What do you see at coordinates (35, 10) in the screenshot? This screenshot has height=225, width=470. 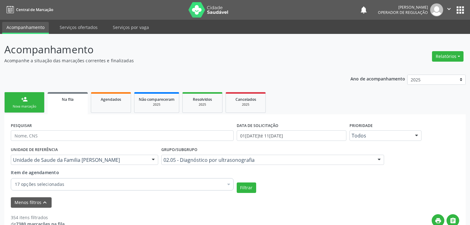 I see `span: Central de Marcação` at bounding box center [35, 10].